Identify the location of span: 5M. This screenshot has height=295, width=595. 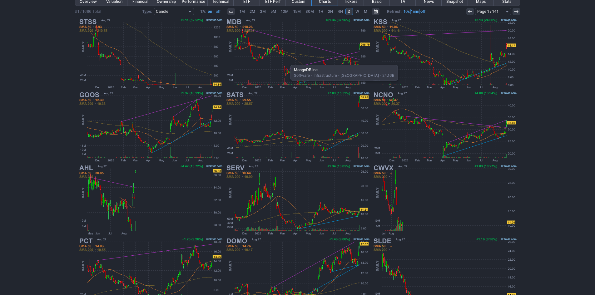
(274, 11).